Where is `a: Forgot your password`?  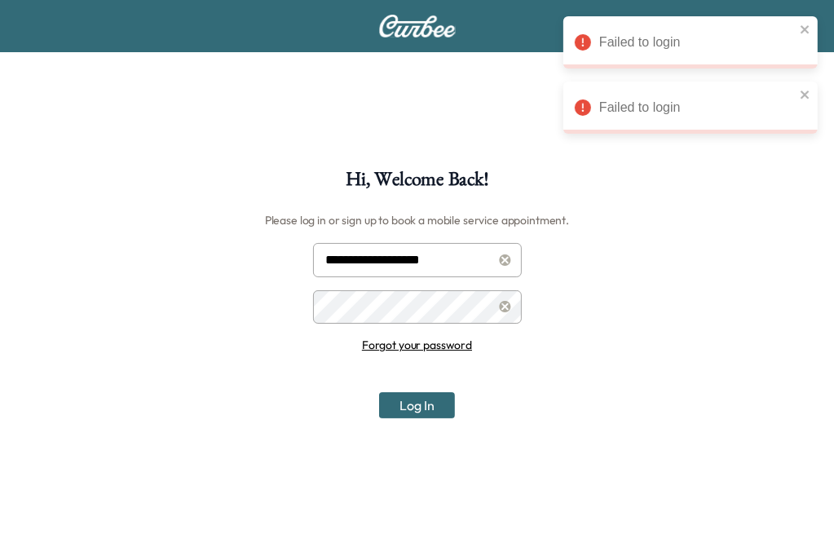 a: Forgot your password is located at coordinates (417, 345).